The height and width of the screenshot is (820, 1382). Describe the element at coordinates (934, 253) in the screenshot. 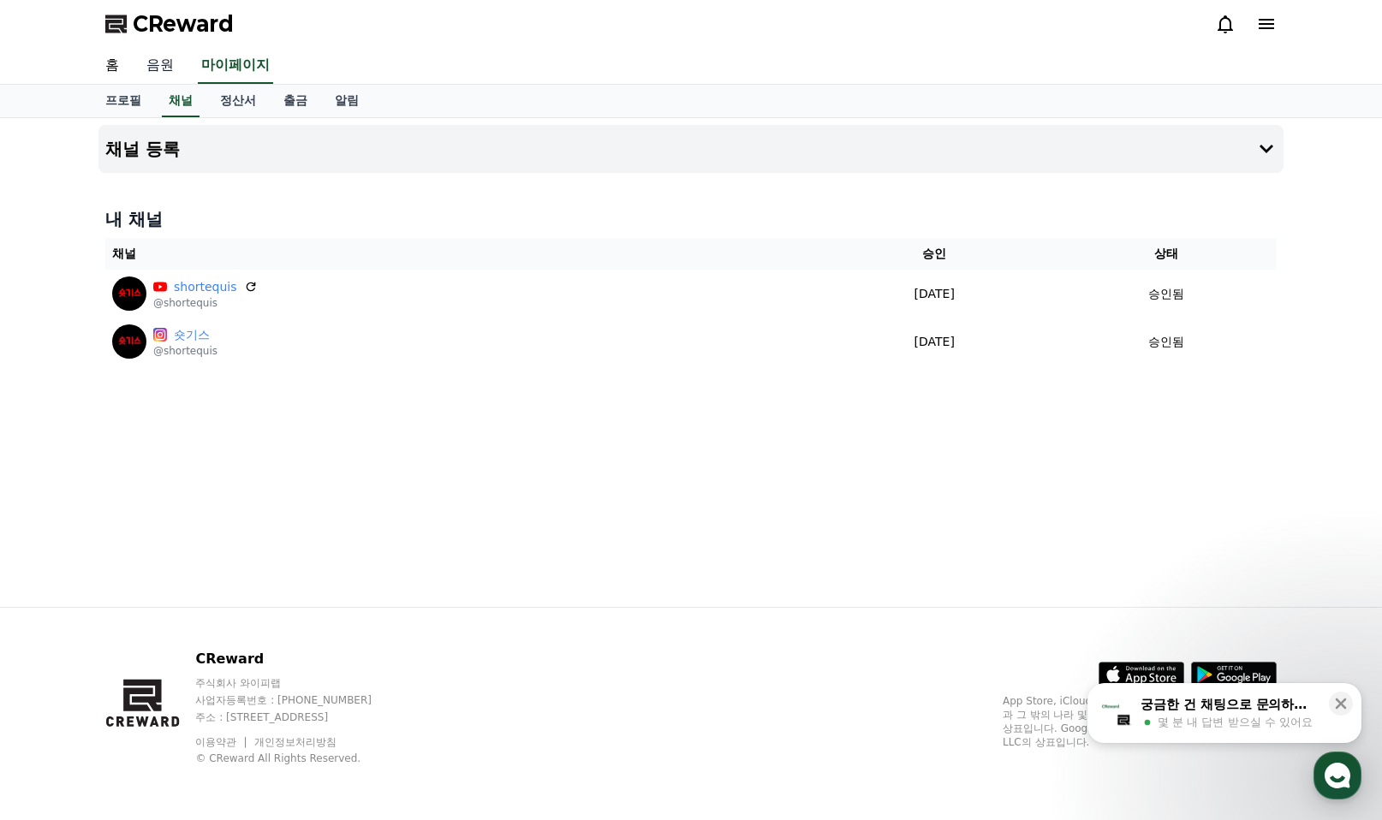

I see `th: 승인` at that location.